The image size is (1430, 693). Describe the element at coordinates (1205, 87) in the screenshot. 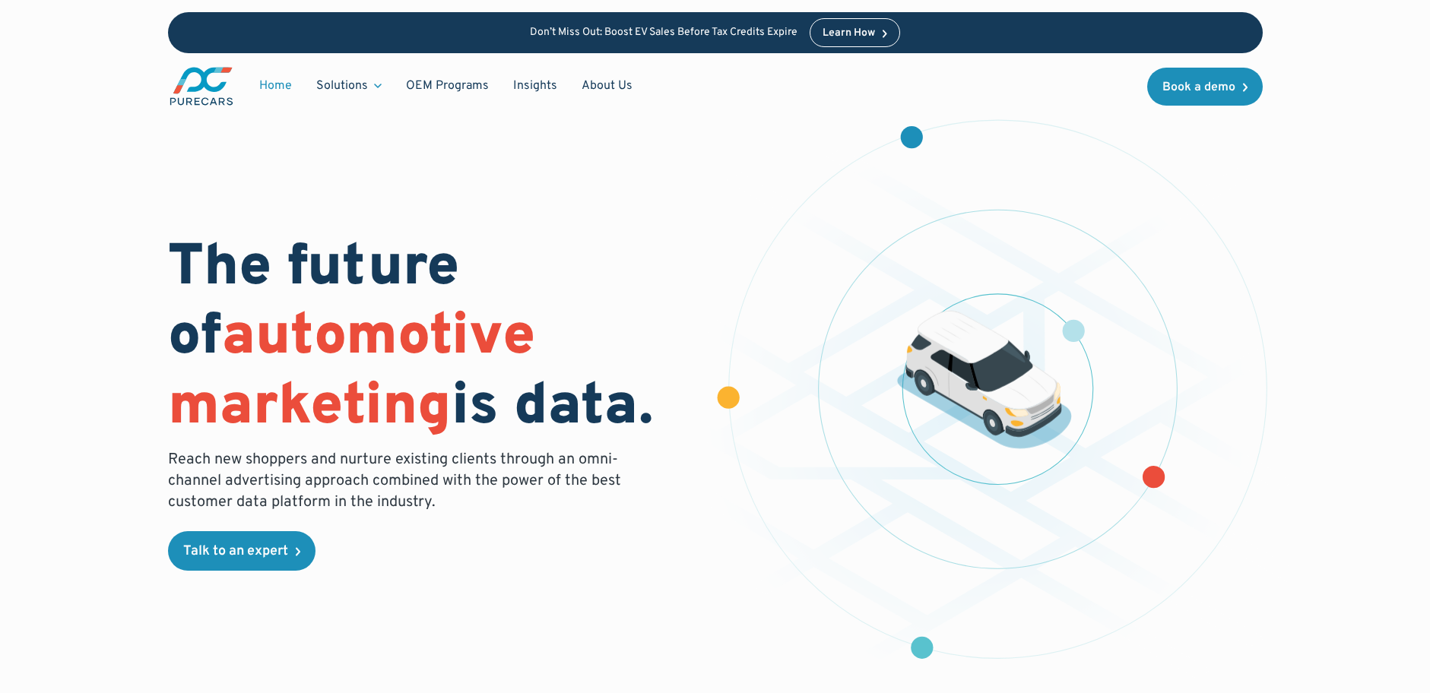

I see `a: Book a demo` at that location.